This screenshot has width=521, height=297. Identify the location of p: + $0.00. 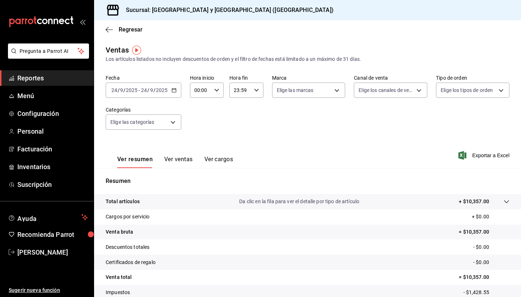
(491, 216).